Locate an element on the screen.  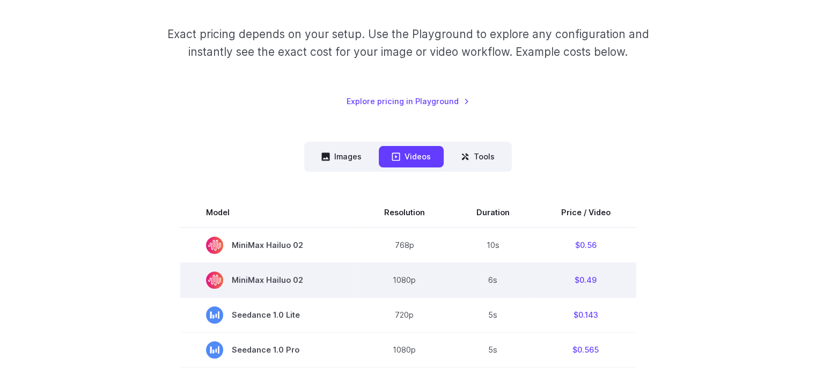
p: Exact pricing depends on your setup. Use the Playground to explore any configuration and instantl... is located at coordinates (408, 43).